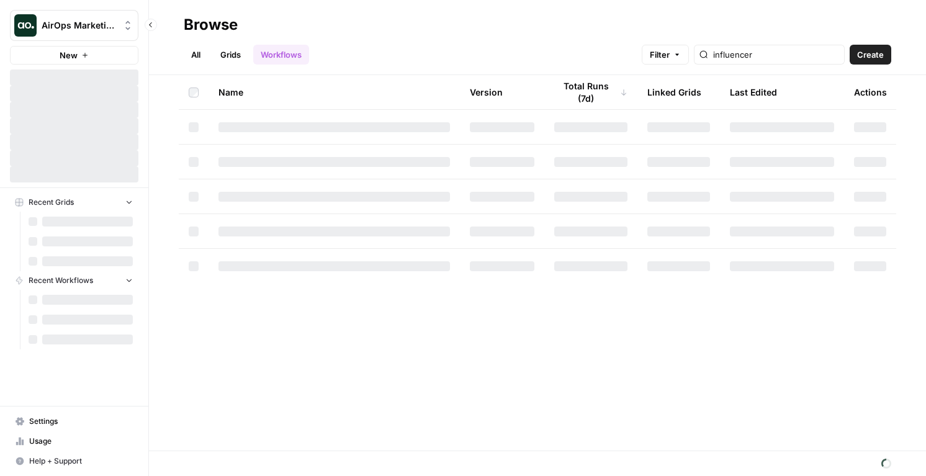 This screenshot has width=926, height=476. What do you see at coordinates (334, 92) in the screenshot?
I see `div: Name` at bounding box center [334, 92].